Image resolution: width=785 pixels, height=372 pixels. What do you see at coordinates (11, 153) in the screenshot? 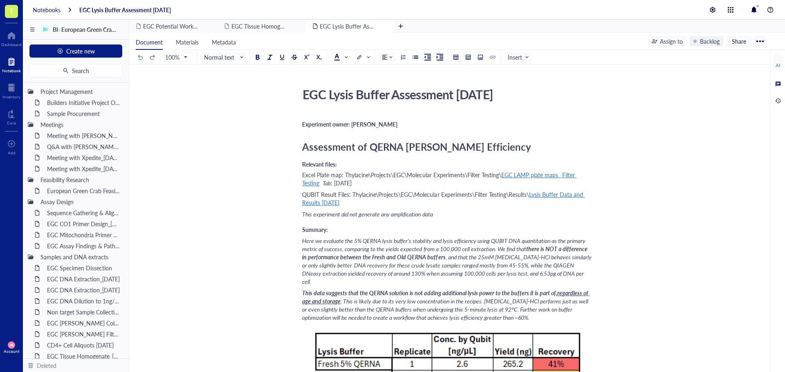
I see `div: Add` at bounding box center [11, 153].